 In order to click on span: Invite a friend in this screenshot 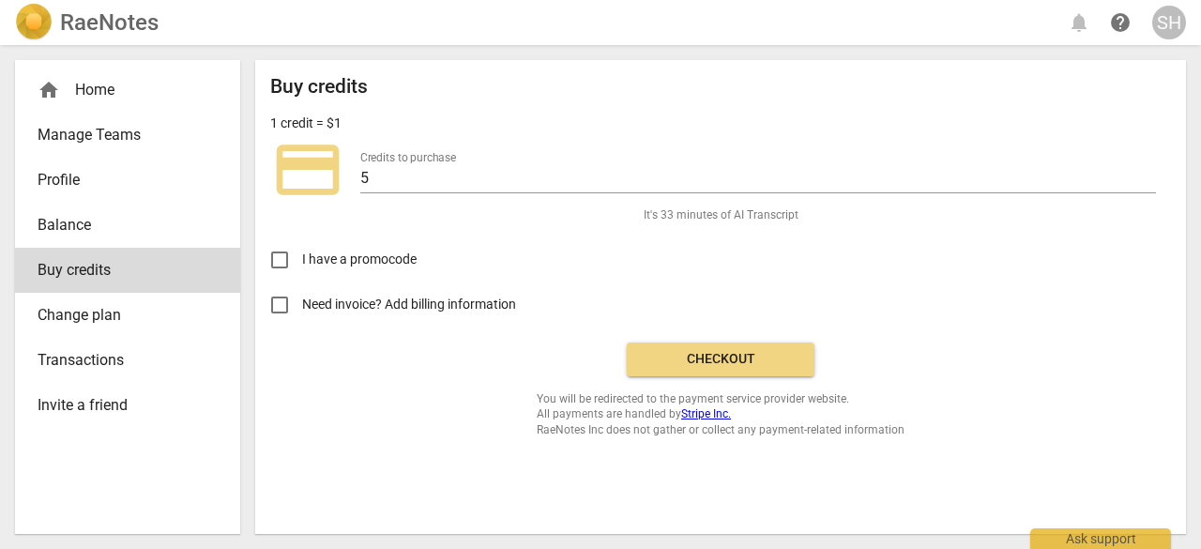, I will do `click(120, 405)`.